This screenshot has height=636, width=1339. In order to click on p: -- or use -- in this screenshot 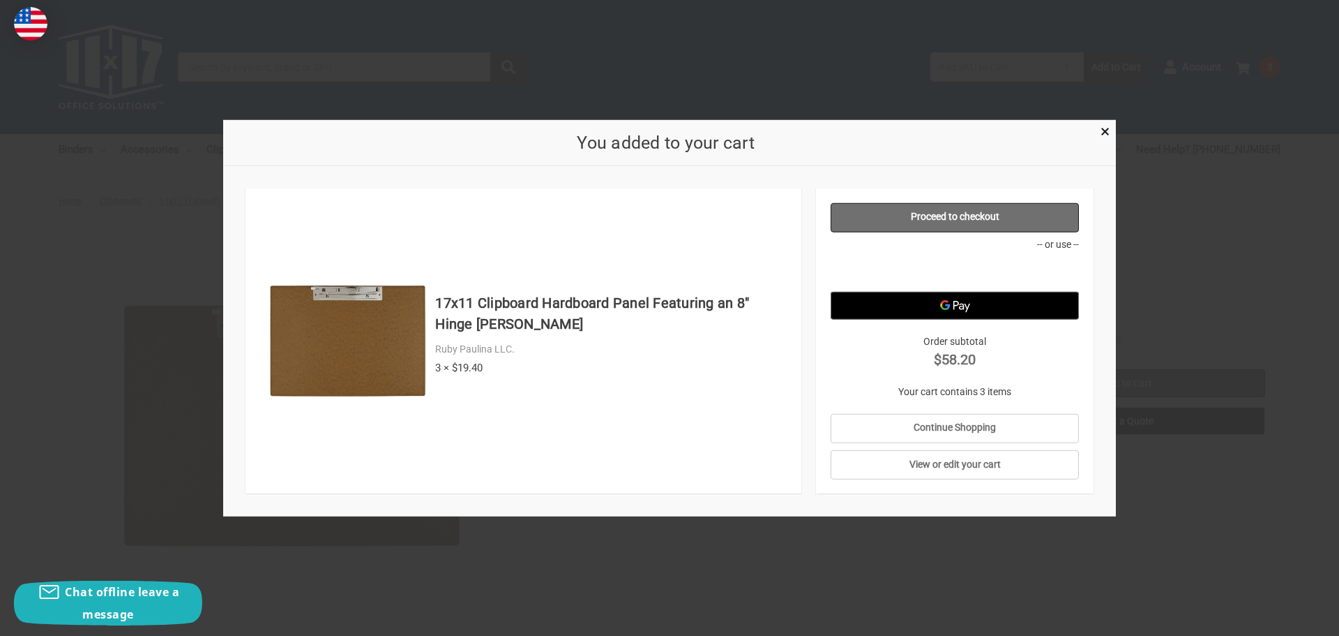, I will do `click(955, 243)`.